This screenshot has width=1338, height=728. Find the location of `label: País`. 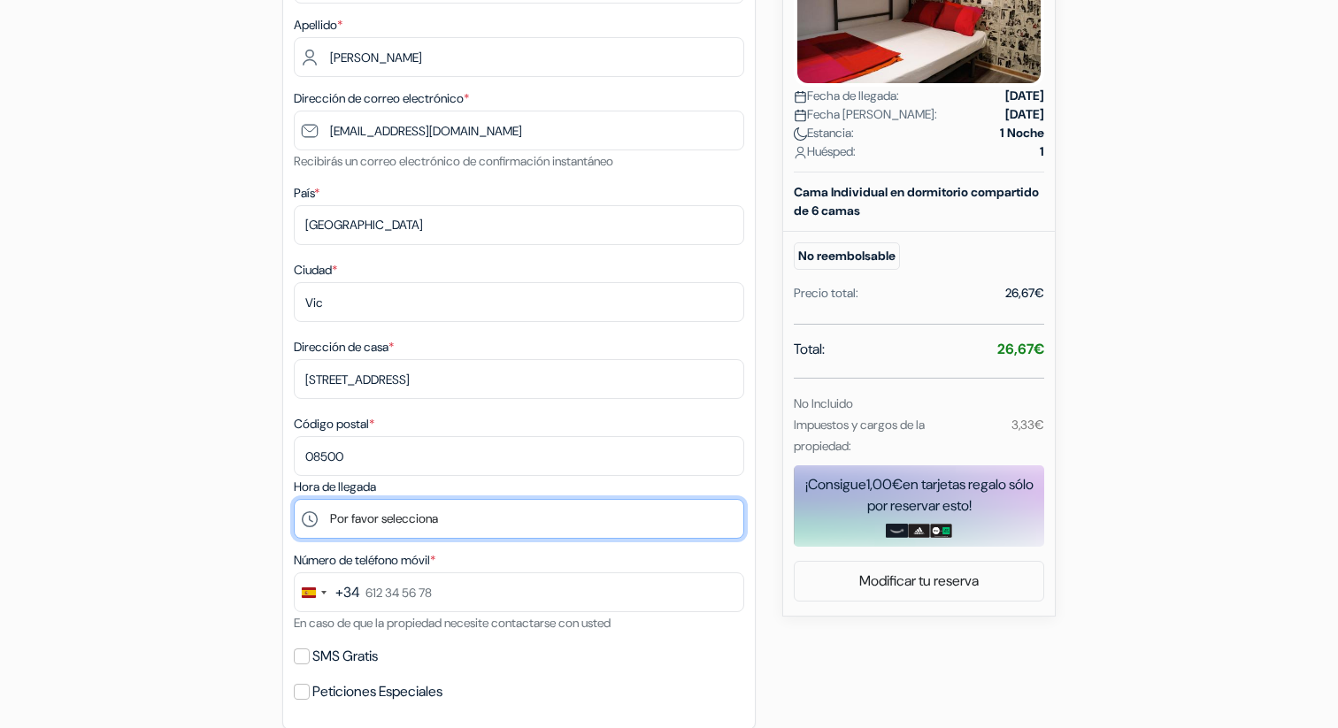

label: País is located at coordinates (306, 193).